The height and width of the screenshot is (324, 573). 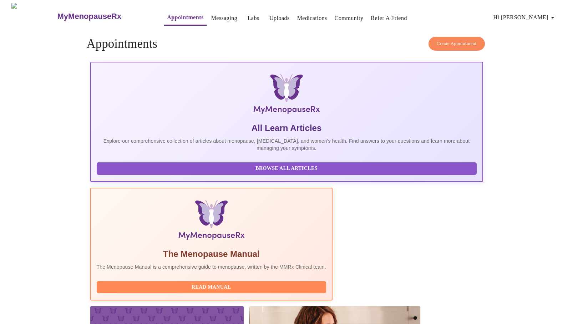 What do you see at coordinates (312, 18) in the screenshot?
I see `a: Medications` at bounding box center [312, 18].